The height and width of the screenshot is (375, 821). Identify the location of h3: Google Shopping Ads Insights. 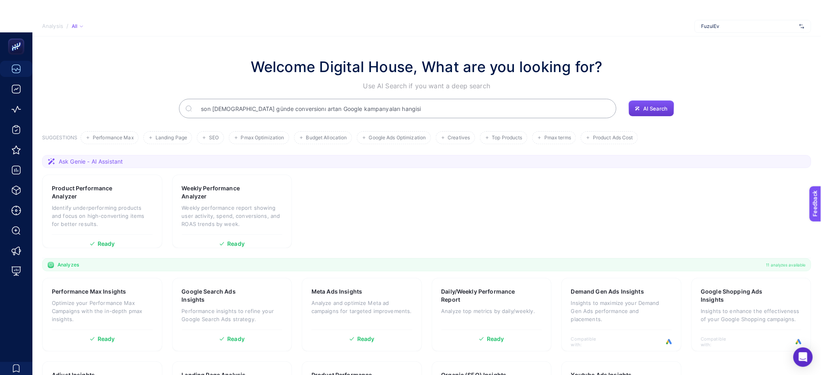
(739, 296).